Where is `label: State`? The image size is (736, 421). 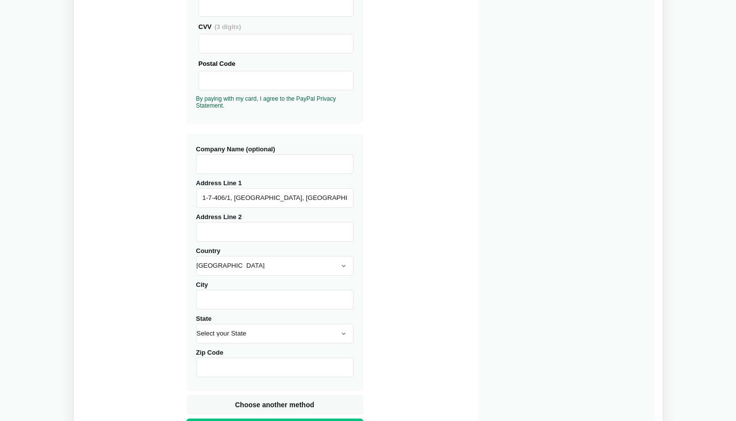
label: State is located at coordinates (275, 329).